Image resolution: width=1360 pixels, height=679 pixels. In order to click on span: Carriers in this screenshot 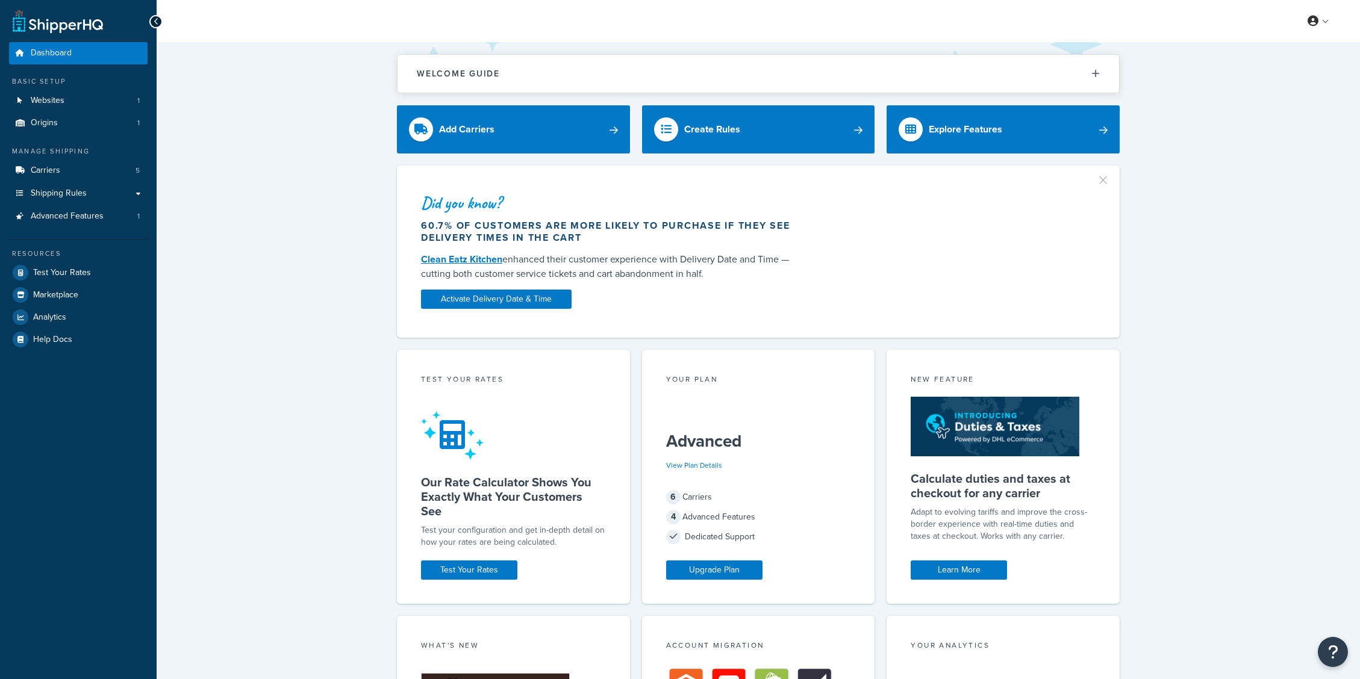, I will do `click(45, 170)`.